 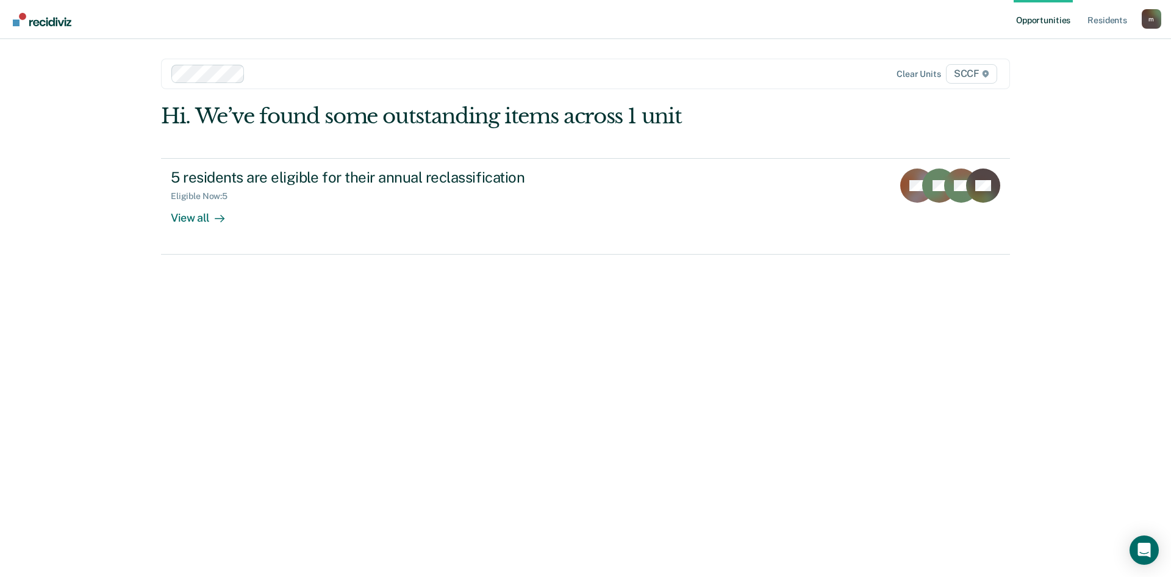 I want to click on a: 5 residents are eligible for their annual reclassificationEligible Now:5View all, so click(x=586, y=206).